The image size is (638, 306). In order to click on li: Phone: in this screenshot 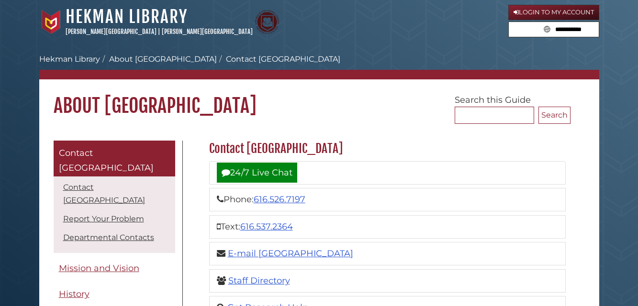, I will do `click(387, 200)`.